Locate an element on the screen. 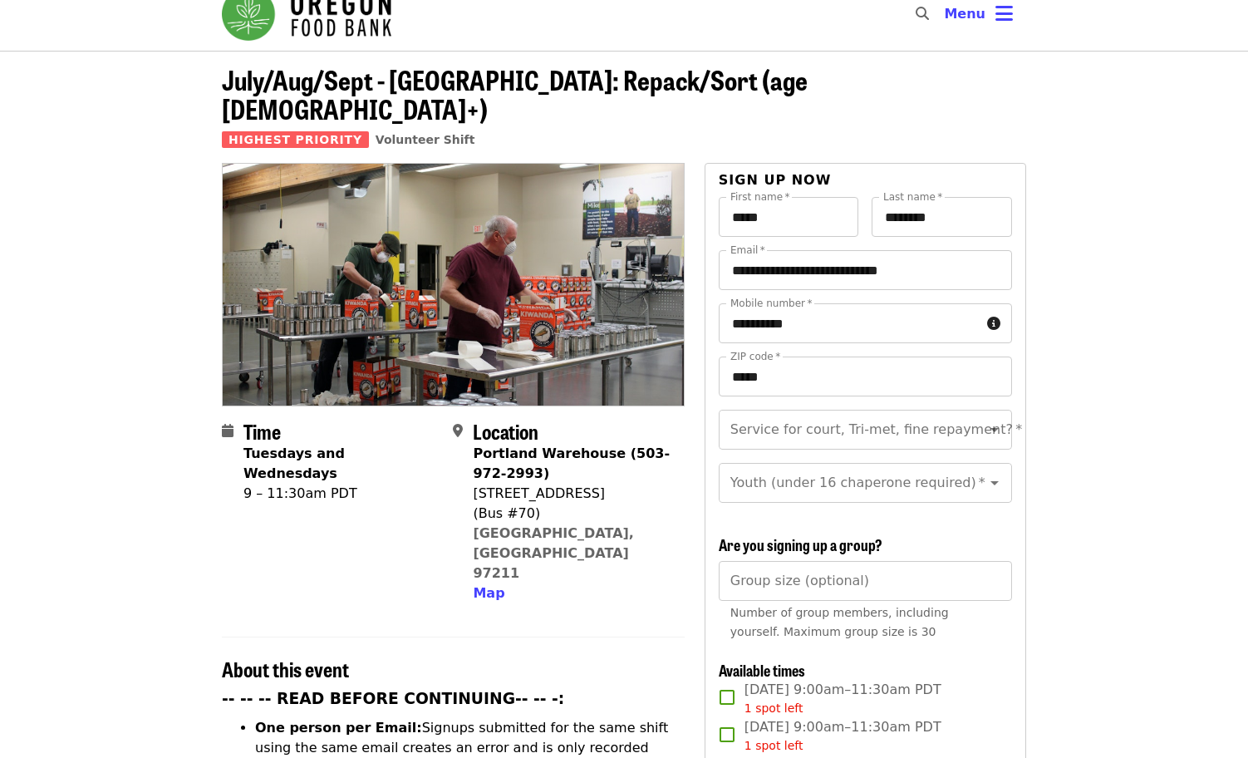  span: Volunteer Shift is located at coordinates (425, 140).